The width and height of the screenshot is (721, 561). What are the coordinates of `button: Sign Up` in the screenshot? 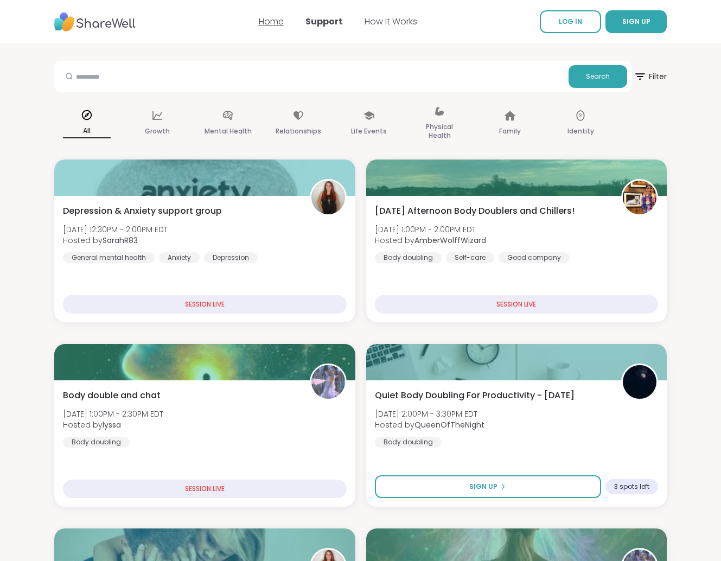 It's located at (488, 486).